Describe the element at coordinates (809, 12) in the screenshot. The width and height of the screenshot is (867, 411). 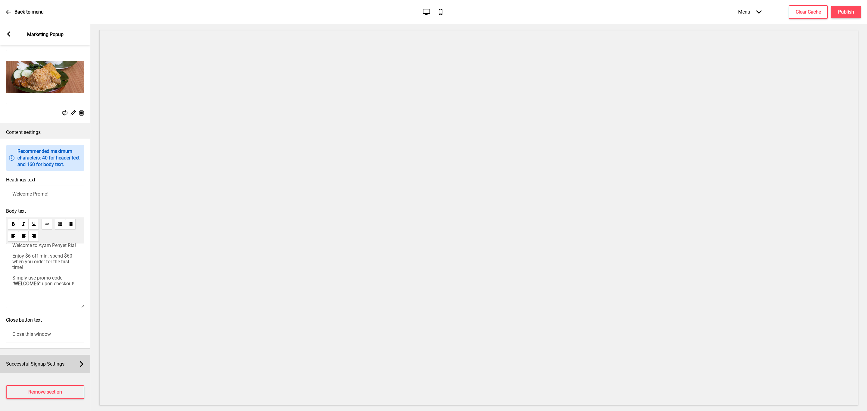
I see `h4: Clear Cache` at that location.